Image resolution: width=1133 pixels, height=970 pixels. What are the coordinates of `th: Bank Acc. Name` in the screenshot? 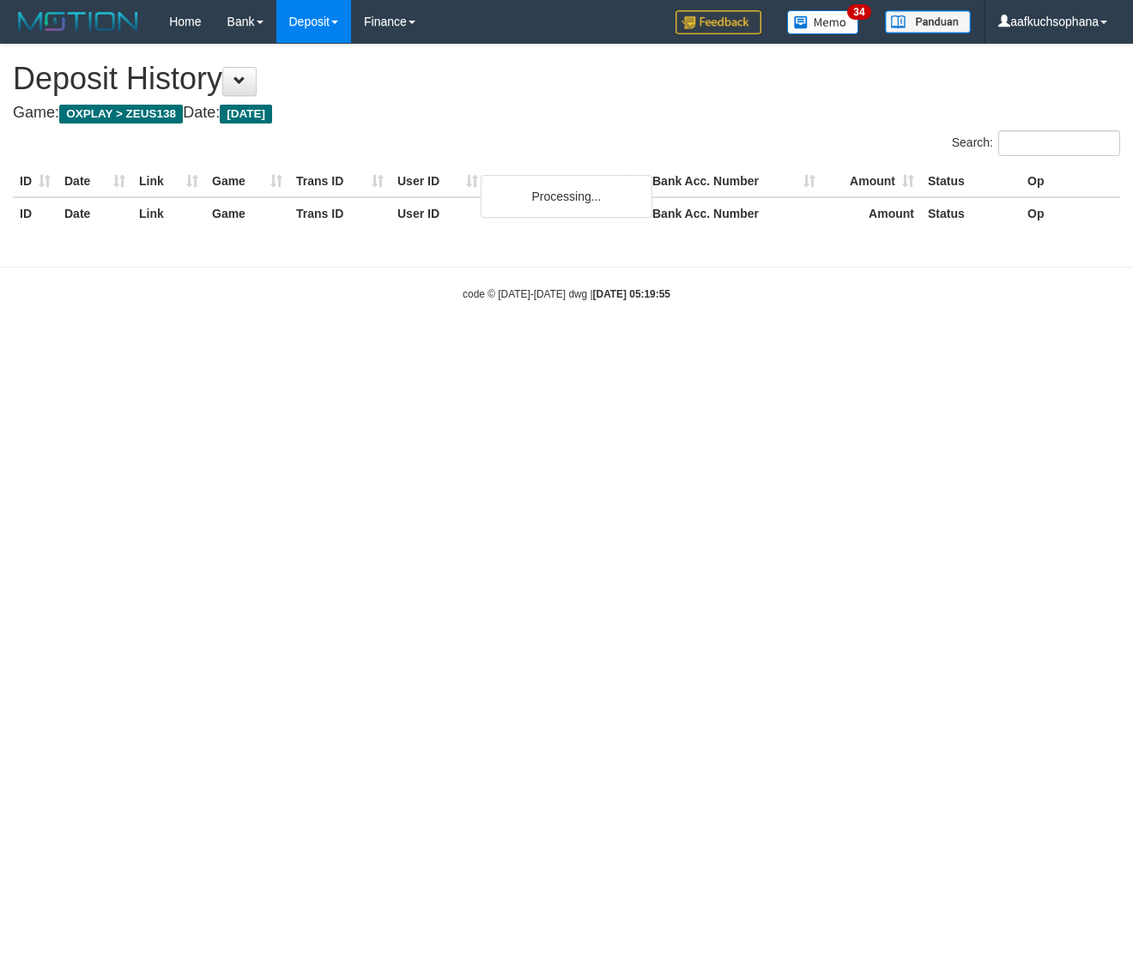 It's located at (565, 181).